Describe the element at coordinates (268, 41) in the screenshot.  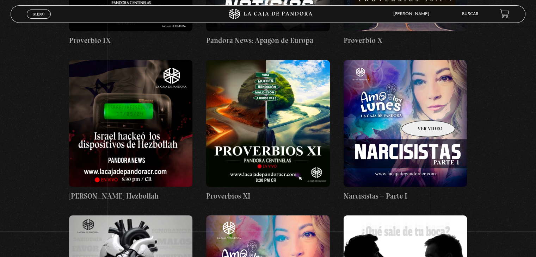
I see `h4: Pandora News: Apagón de Europa` at that location.